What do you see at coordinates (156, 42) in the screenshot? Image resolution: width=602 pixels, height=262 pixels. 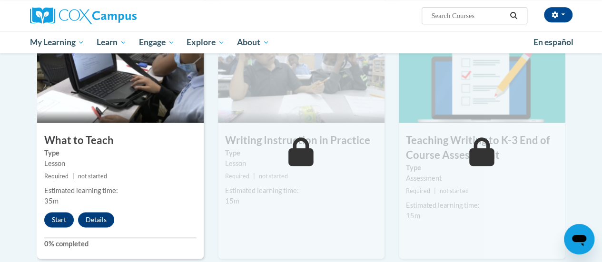 I see `a: Engage` at bounding box center [156, 42].